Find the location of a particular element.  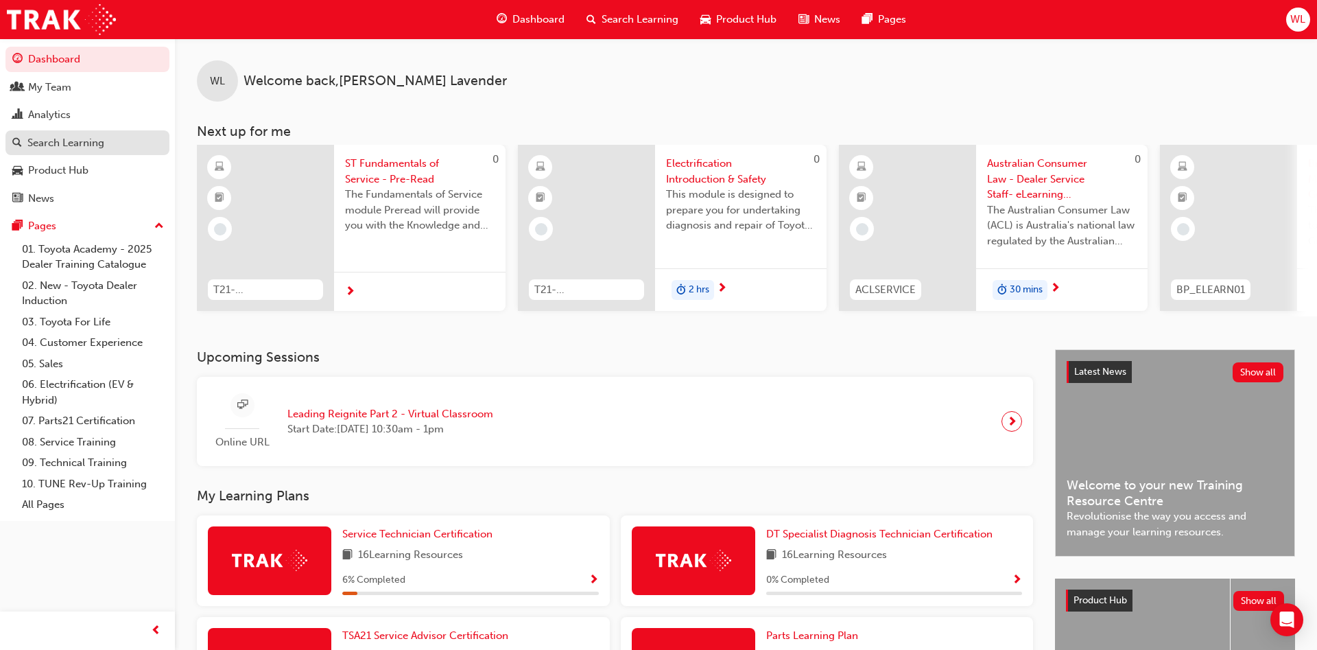

span: guage-icon is located at coordinates (17, 60).